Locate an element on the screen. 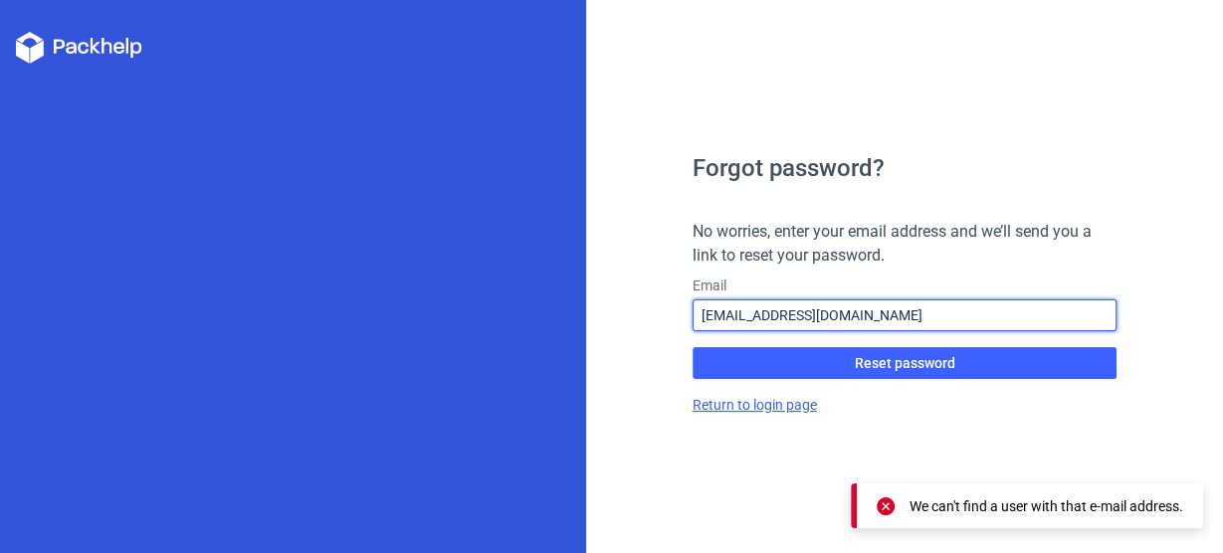 This screenshot has width=1223, height=553. h1: Forgot password? is located at coordinates (904, 168).